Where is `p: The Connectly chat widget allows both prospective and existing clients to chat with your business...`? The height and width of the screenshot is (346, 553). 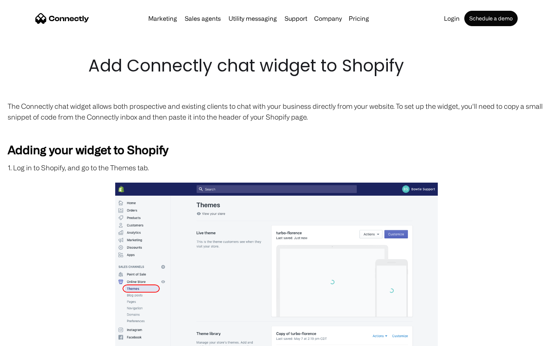
p: The Connectly chat widget allows both prospective and existing clients to chat with your business... is located at coordinates (277, 111).